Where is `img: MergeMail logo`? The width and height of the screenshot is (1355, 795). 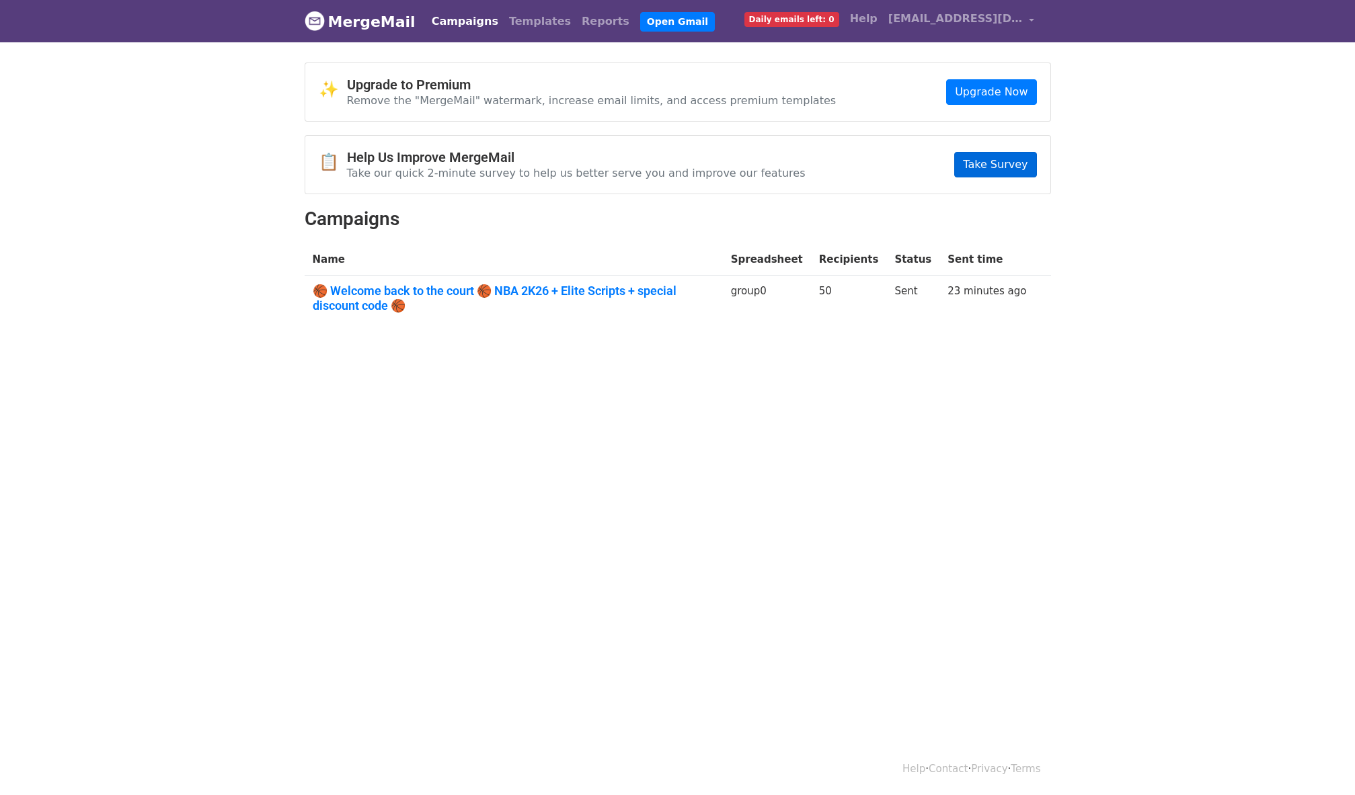 img: MergeMail logo is located at coordinates (315, 21).